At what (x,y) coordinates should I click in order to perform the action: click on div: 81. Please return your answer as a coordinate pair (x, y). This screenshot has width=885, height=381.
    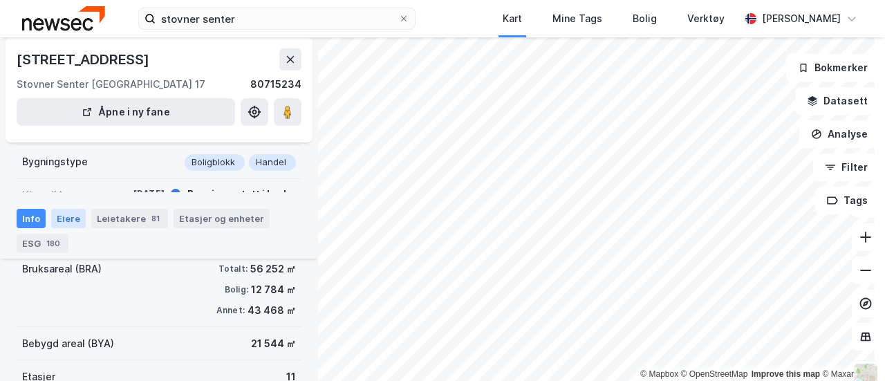
    Looking at the image, I should click on (156, 219).